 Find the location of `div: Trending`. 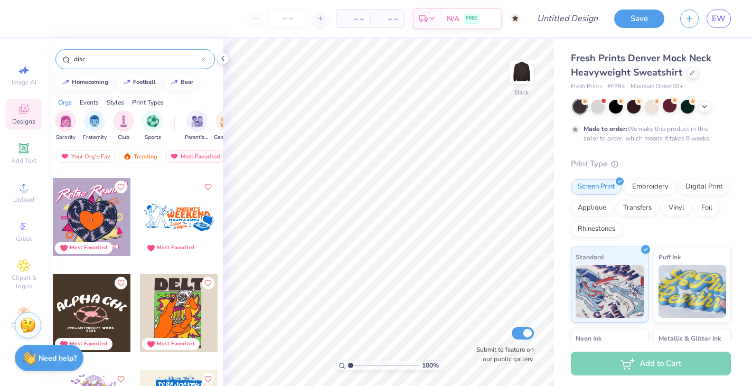

div: Trending is located at coordinates (140, 156).